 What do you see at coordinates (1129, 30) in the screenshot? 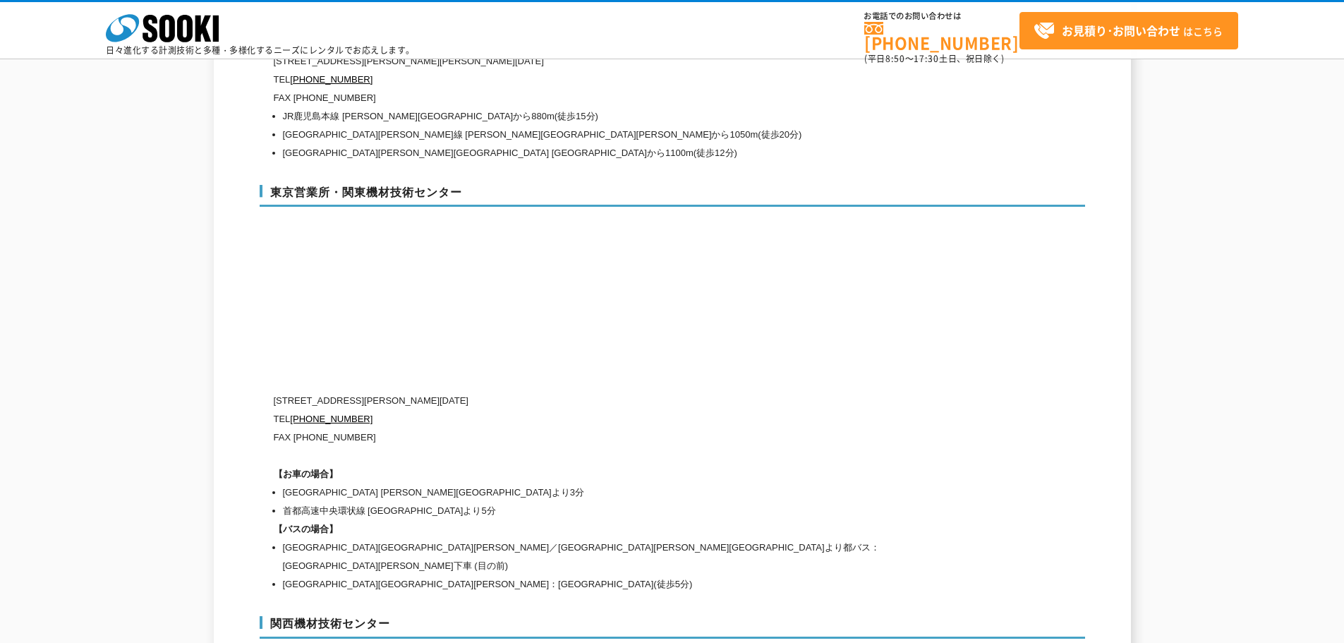
I see `a: お見積り･お問い合わせはこちら` at bounding box center [1129, 30].